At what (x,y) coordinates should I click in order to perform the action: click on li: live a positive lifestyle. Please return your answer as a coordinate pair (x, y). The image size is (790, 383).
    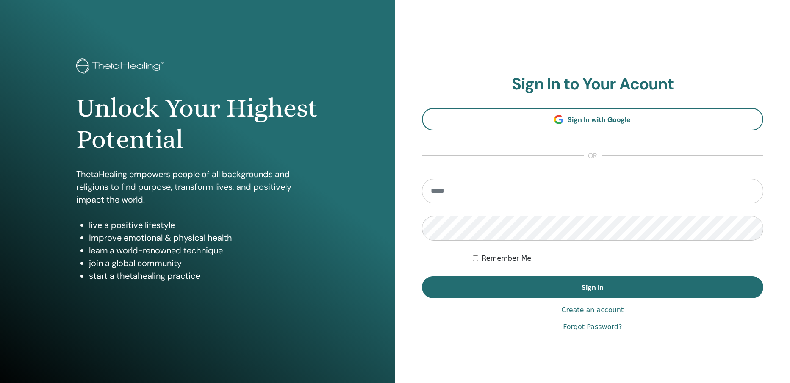
    Looking at the image, I should click on (204, 225).